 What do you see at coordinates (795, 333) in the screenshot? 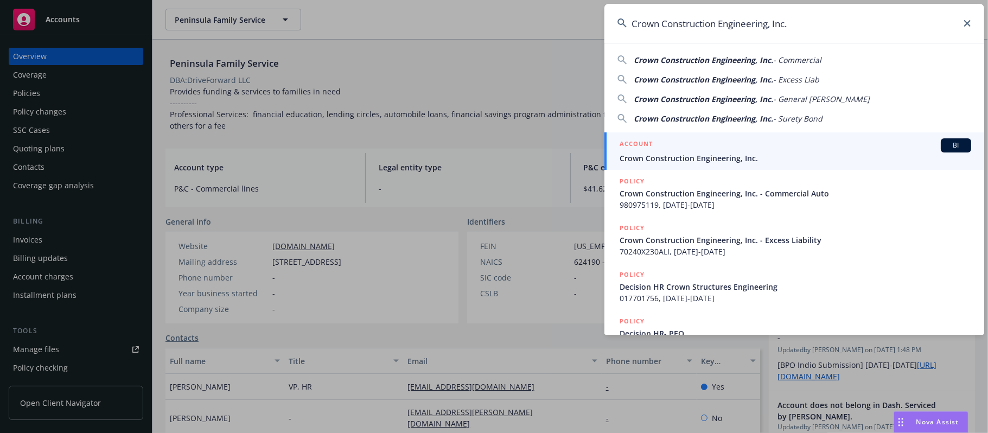
I see `span: Decision HR- PEO` at bounding box center [795, 333].